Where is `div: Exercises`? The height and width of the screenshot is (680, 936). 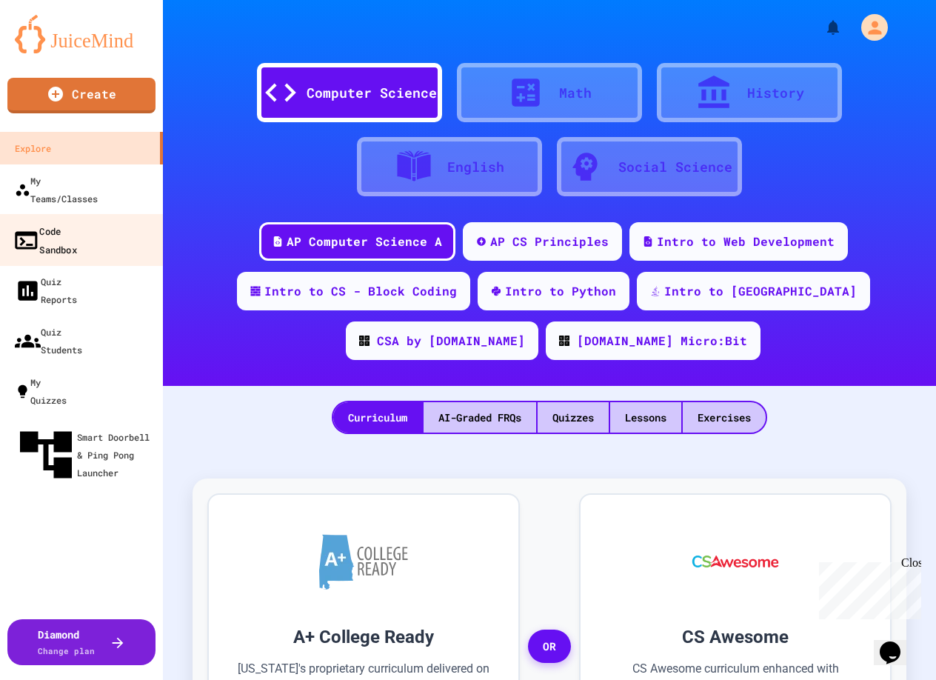 div: Exercises is located at coordinates (724, 417).